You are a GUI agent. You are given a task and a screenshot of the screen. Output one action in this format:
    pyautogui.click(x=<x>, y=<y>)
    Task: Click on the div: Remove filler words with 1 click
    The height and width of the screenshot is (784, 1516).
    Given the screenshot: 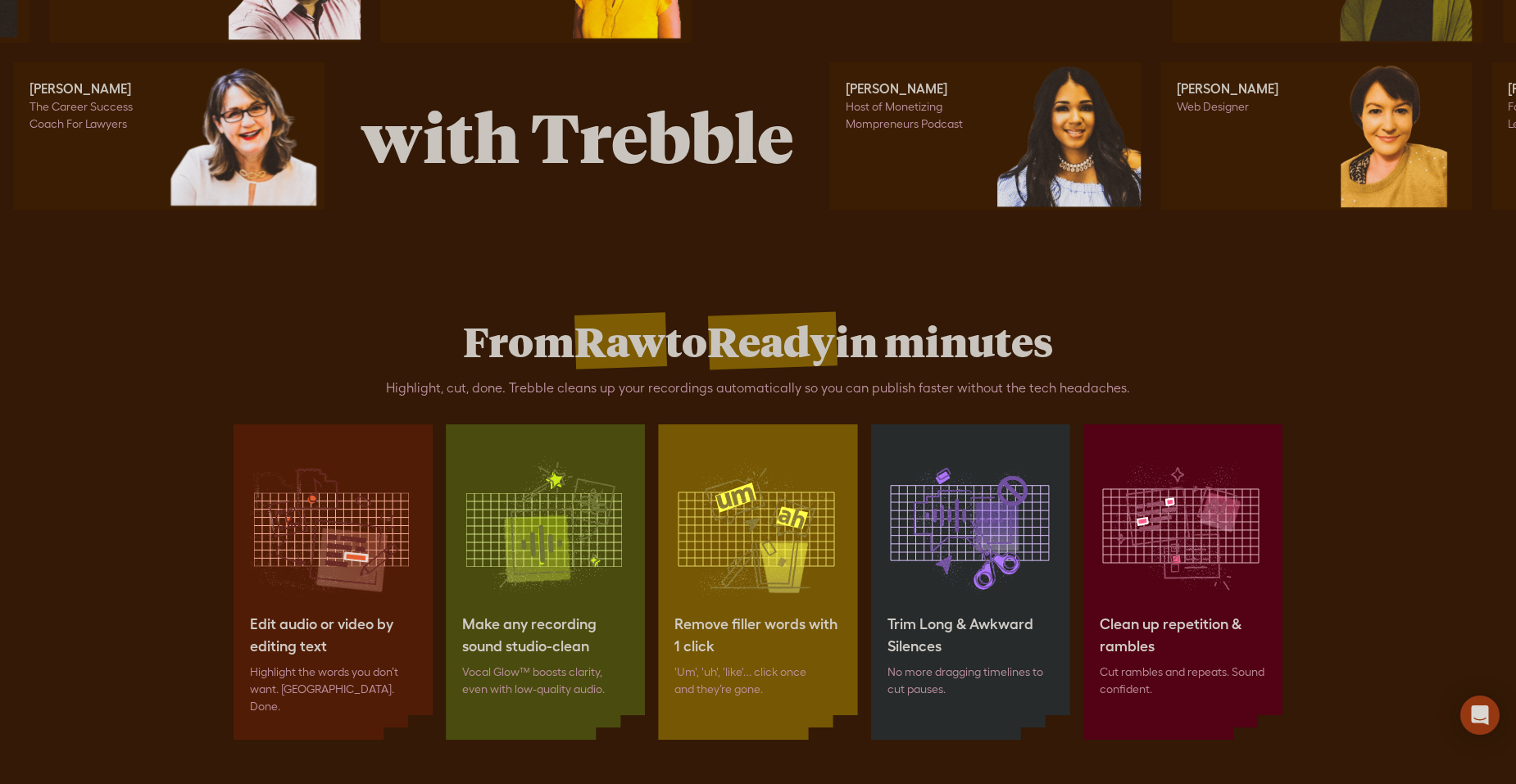 What is the action you would take?
    pyautogui.click(x=758, y=635)
    